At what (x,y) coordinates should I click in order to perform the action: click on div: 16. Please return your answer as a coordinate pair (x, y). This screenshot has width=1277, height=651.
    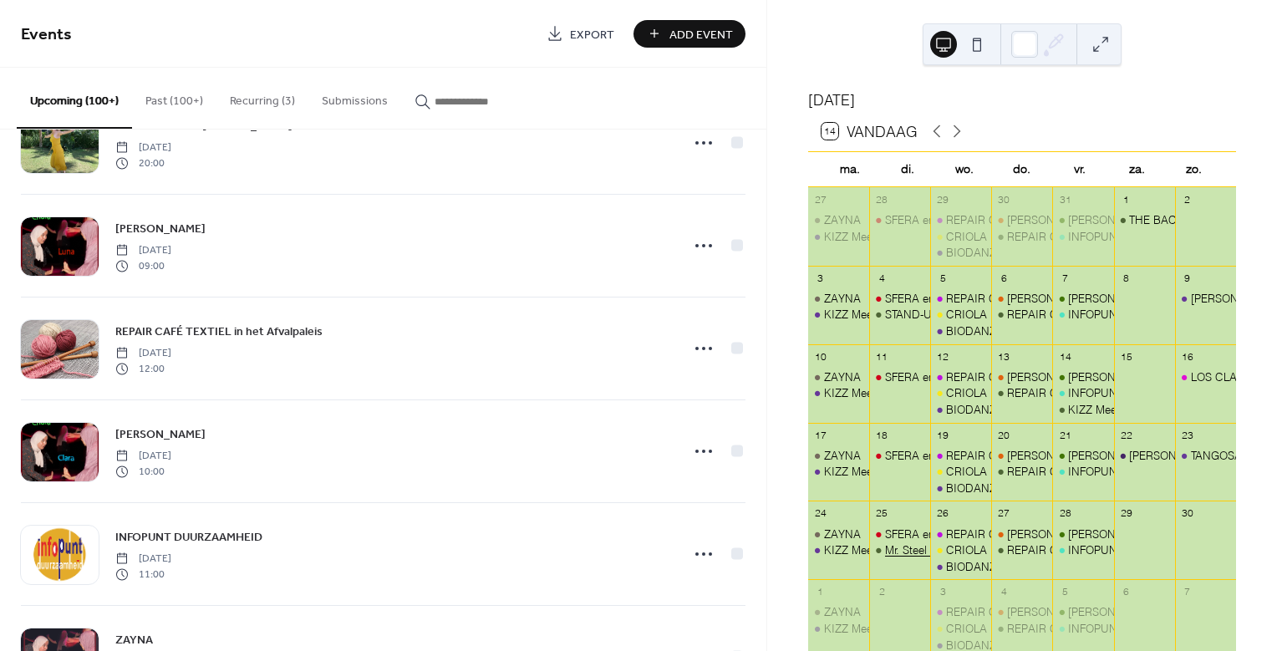
    Looking at the image, I should click on (1186, 356).